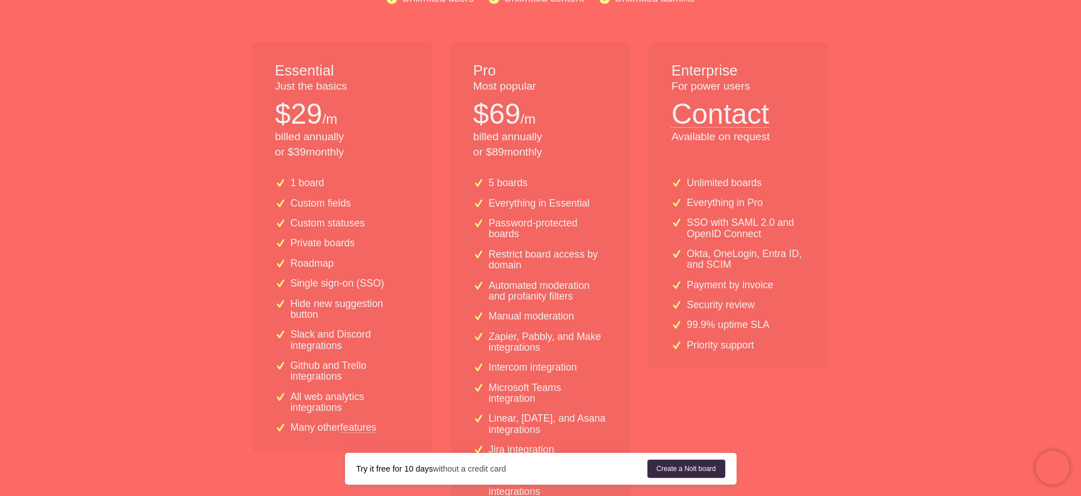 The width and height of the screenshot is (1081, 496). Describe the element at coordinates (728, 325) in the screenshot. I see `p: 99.9% uptime SLA` at that location.